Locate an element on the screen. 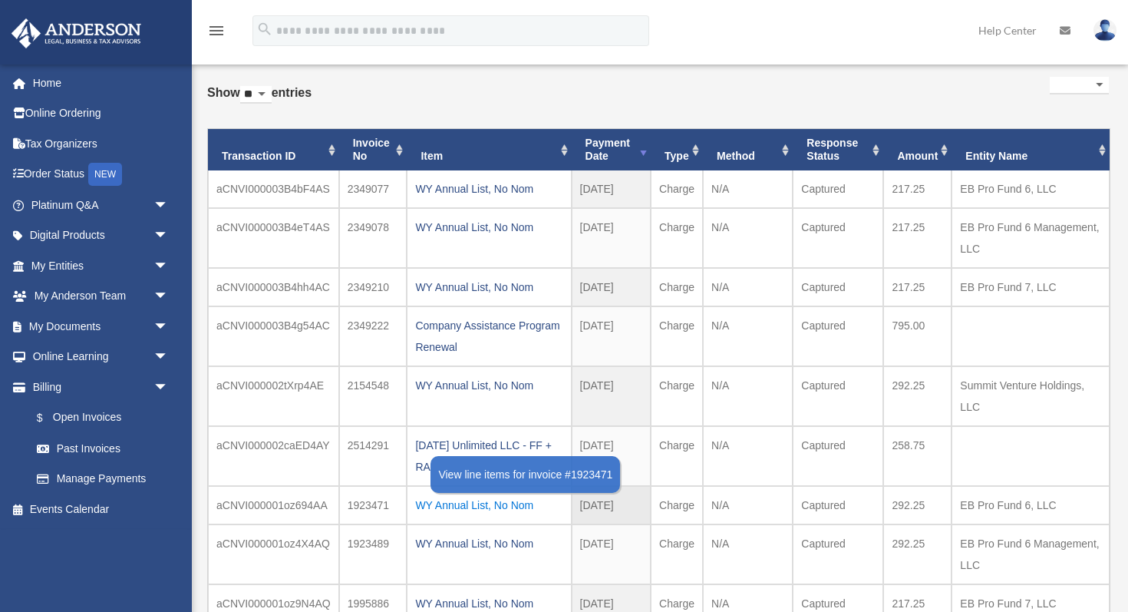 This screenshot has width=1128, height=612. a: Events Calendar is located at coordinates (101, 509).